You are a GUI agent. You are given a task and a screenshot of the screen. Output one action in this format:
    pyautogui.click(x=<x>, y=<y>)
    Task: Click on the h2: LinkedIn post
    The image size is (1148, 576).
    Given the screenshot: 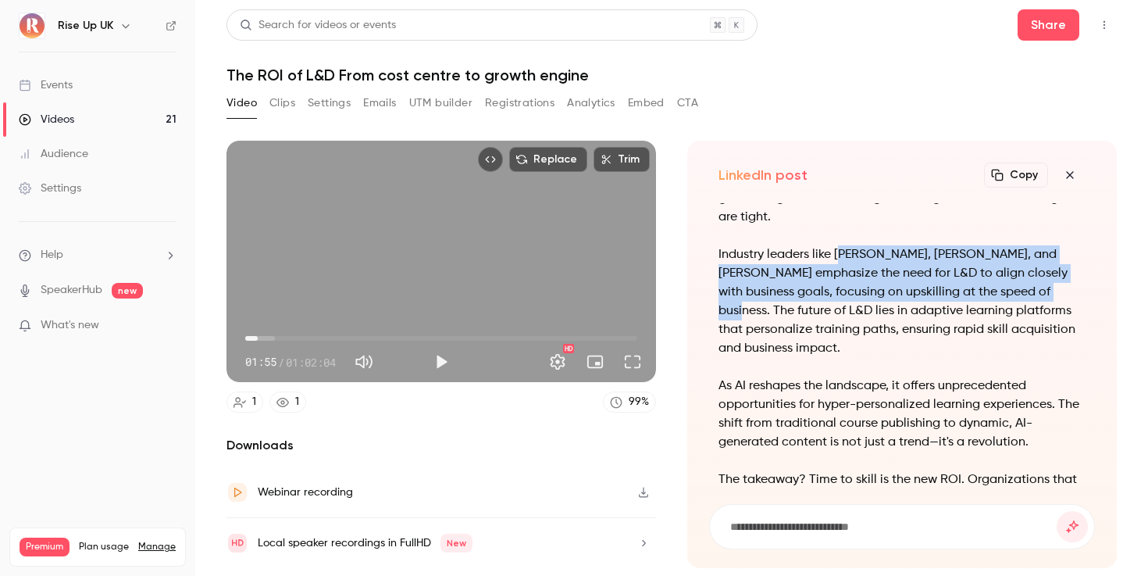 What is the action you would take?
    pyautogui.click(x=763, y=175)
    